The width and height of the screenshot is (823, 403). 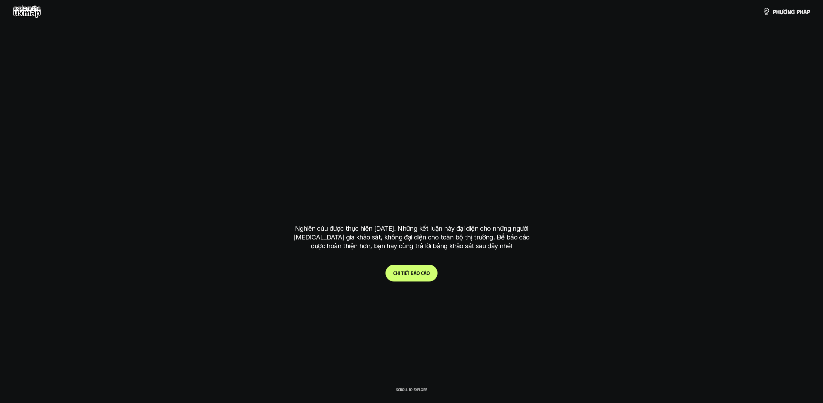 I want to click on span: ơ, so click(x=785, y=12).